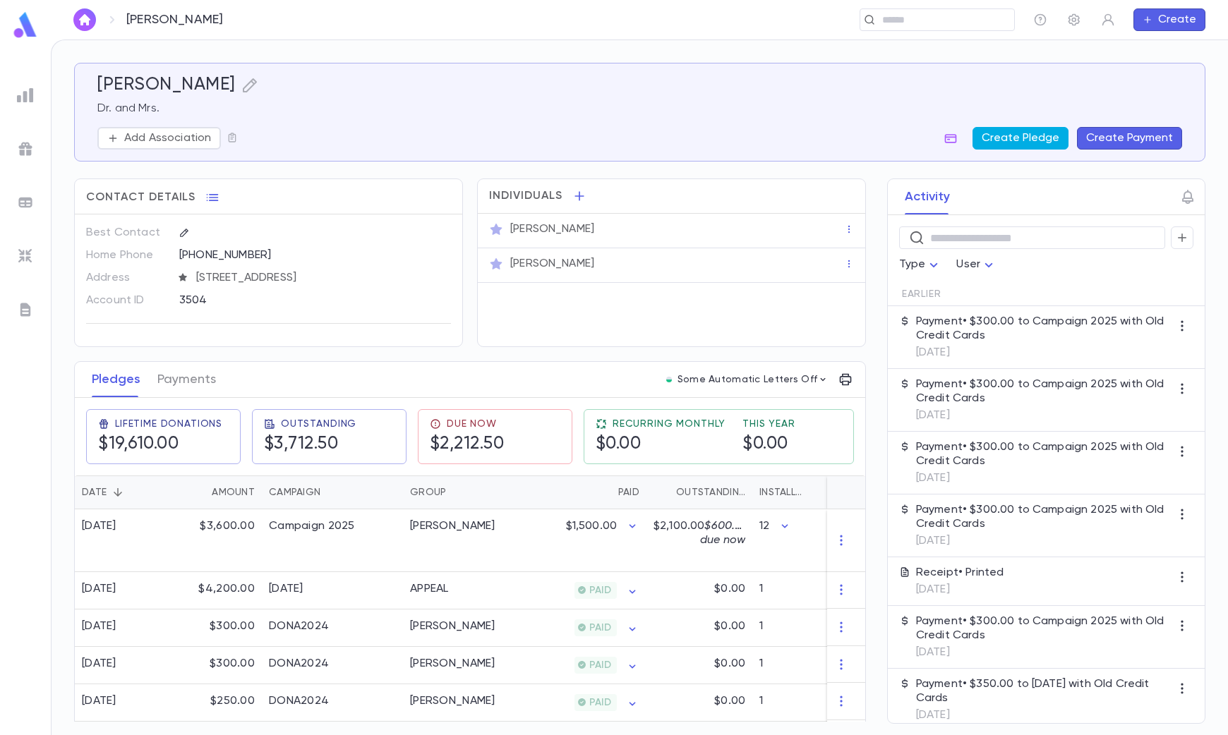  Describe the element at coordinates (922, 294) in the screenshot. I see `span: Earlier` at that location.